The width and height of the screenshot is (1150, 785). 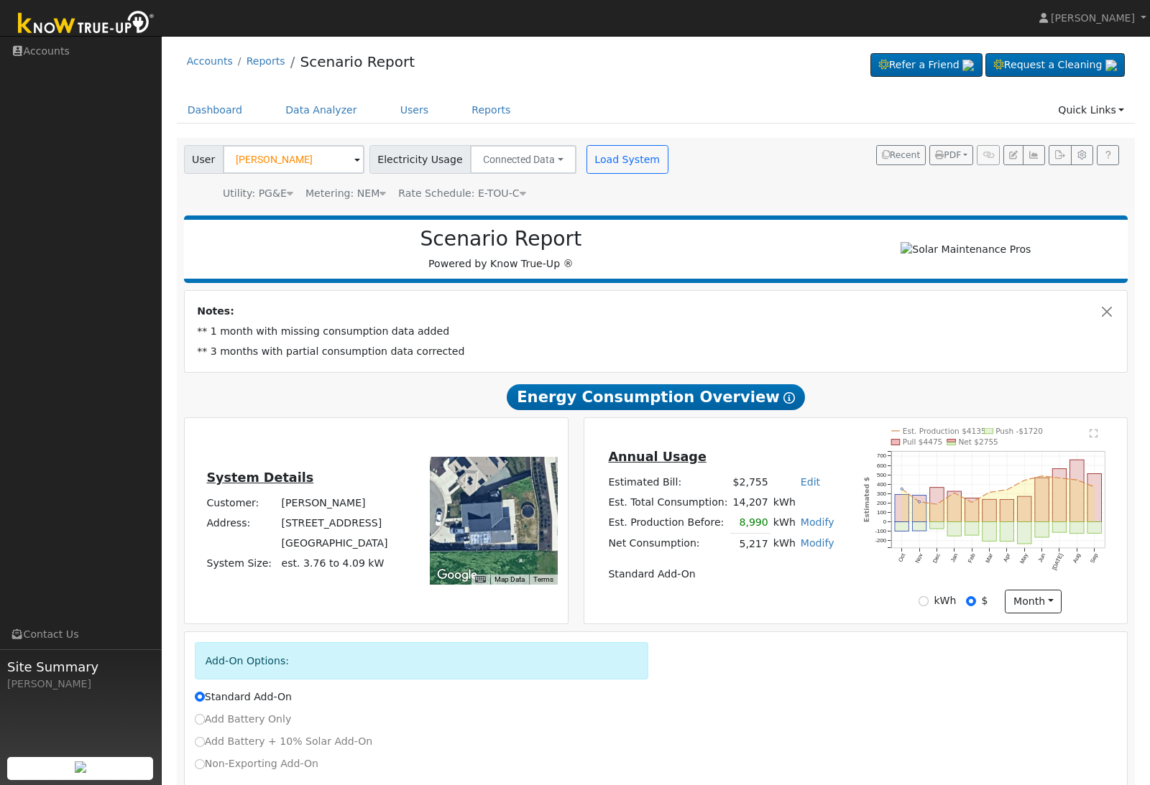 I want to click on a: Reports, so click(x=266, y=61).